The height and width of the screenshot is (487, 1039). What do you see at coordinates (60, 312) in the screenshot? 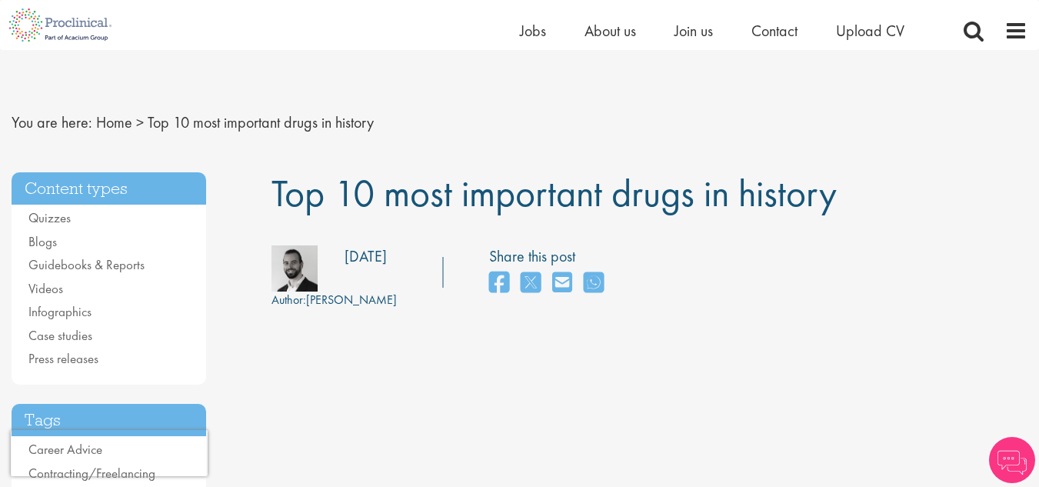
I see `a: Infographics` at bounding box center [60, 312].